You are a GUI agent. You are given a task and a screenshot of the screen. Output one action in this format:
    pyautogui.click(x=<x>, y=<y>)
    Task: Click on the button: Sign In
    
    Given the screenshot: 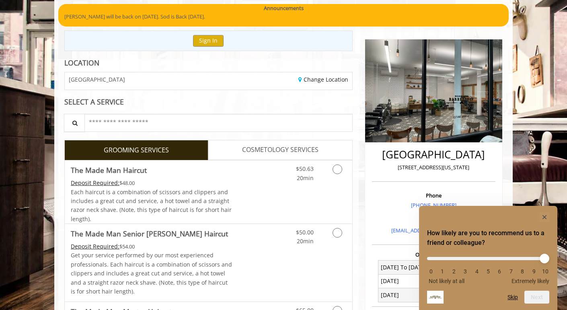 What is the action you would take?
    pyautogui.click(x=208, y=41)
    